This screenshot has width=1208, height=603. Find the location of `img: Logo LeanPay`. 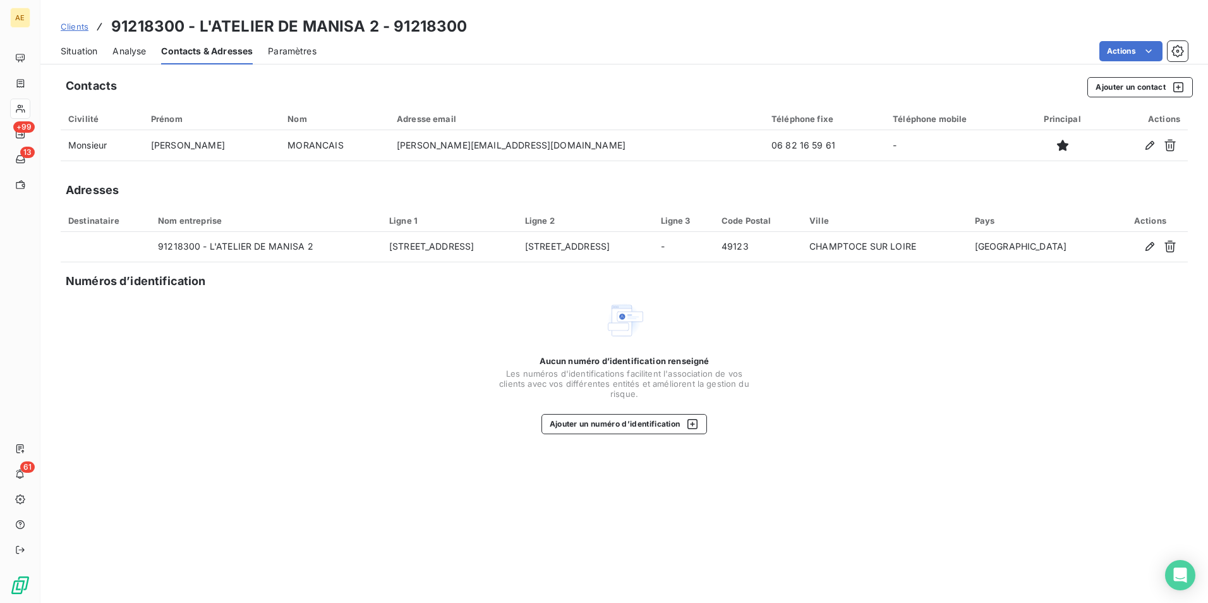

img: Logo LeanPay is located at coordinates (20, 585).